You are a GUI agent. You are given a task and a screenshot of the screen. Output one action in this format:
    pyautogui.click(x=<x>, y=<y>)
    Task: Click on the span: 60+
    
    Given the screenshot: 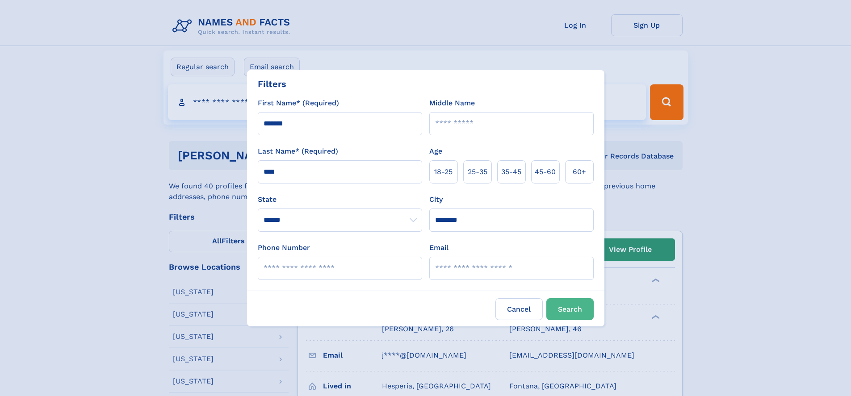 What is the action you would take?
    pyautogui.click(x=580, y=172)
    